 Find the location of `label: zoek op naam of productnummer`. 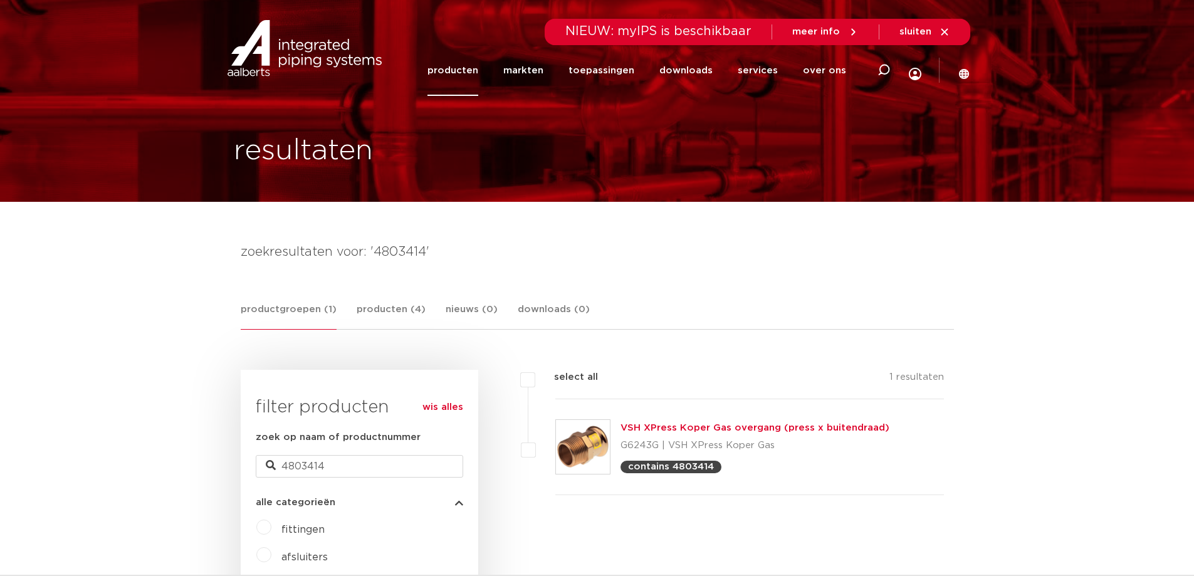

label: zoek op naam of productnummer is located at coordinates (338, 437).